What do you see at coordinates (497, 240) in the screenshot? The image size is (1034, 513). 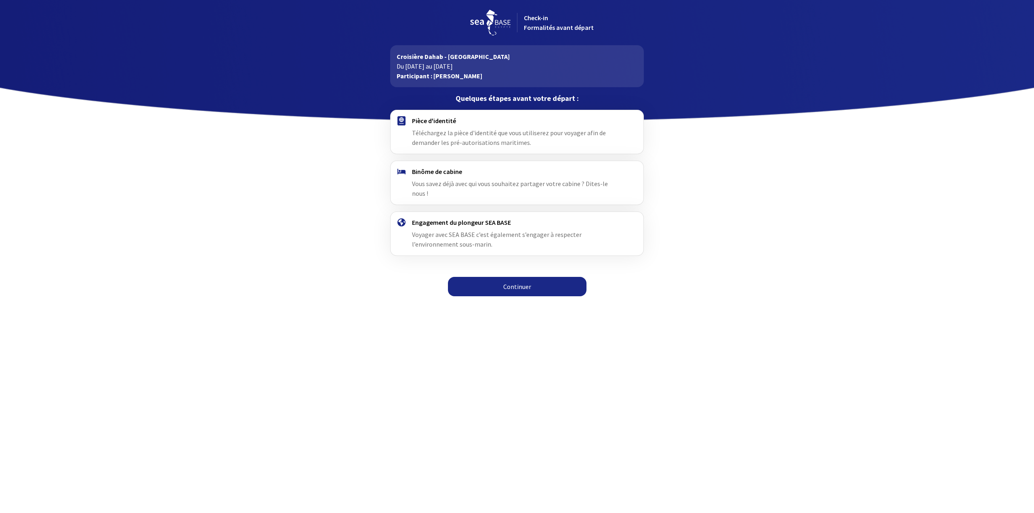 I see `span: Voyager avec SEA BASE c’est également s’engager à respecter l’environnement sous-marin.` at bounding box center [497, 240].